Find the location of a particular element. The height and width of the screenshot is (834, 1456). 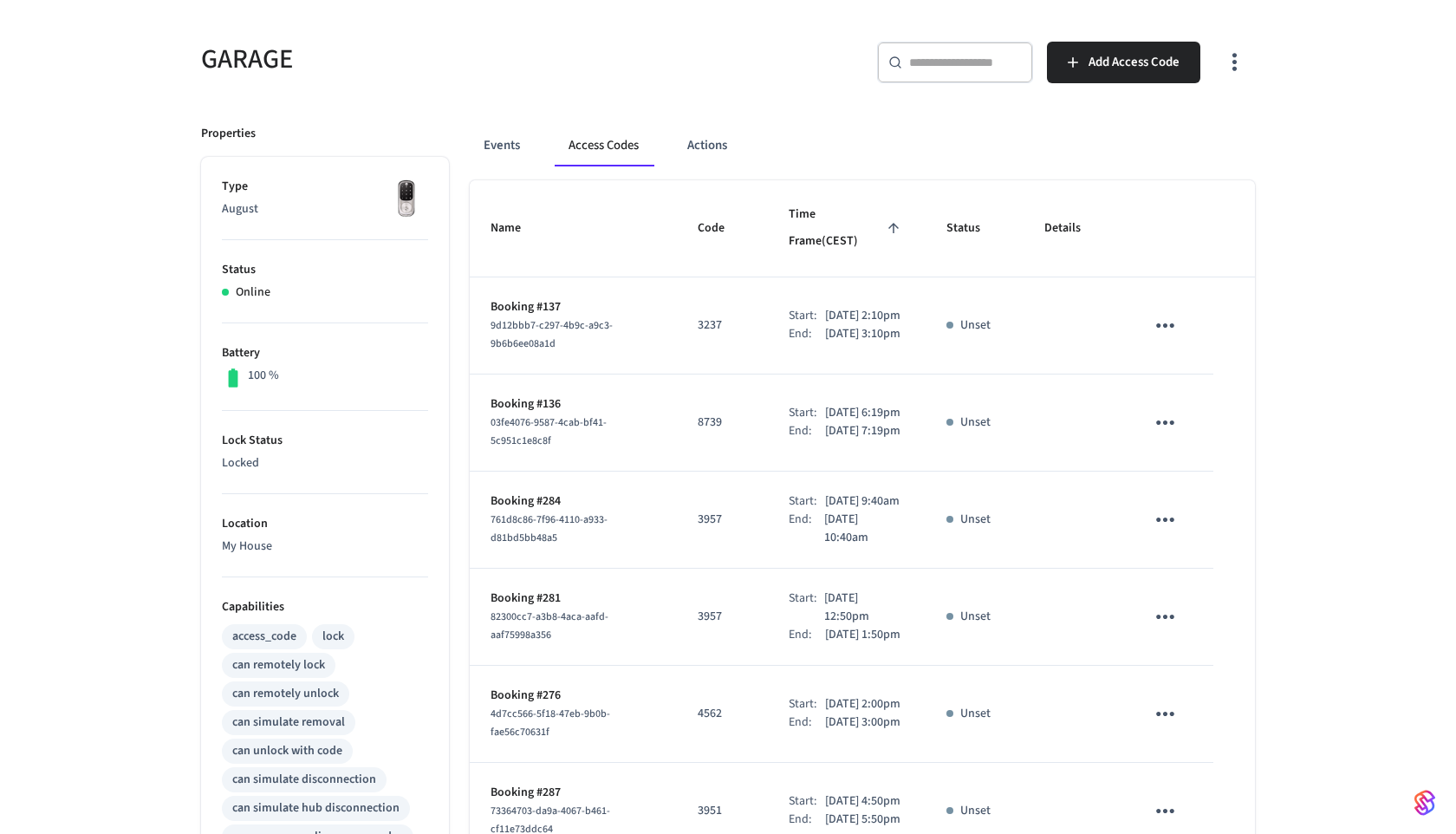

button: Add Access Code is located at coordinates (1122, 62).